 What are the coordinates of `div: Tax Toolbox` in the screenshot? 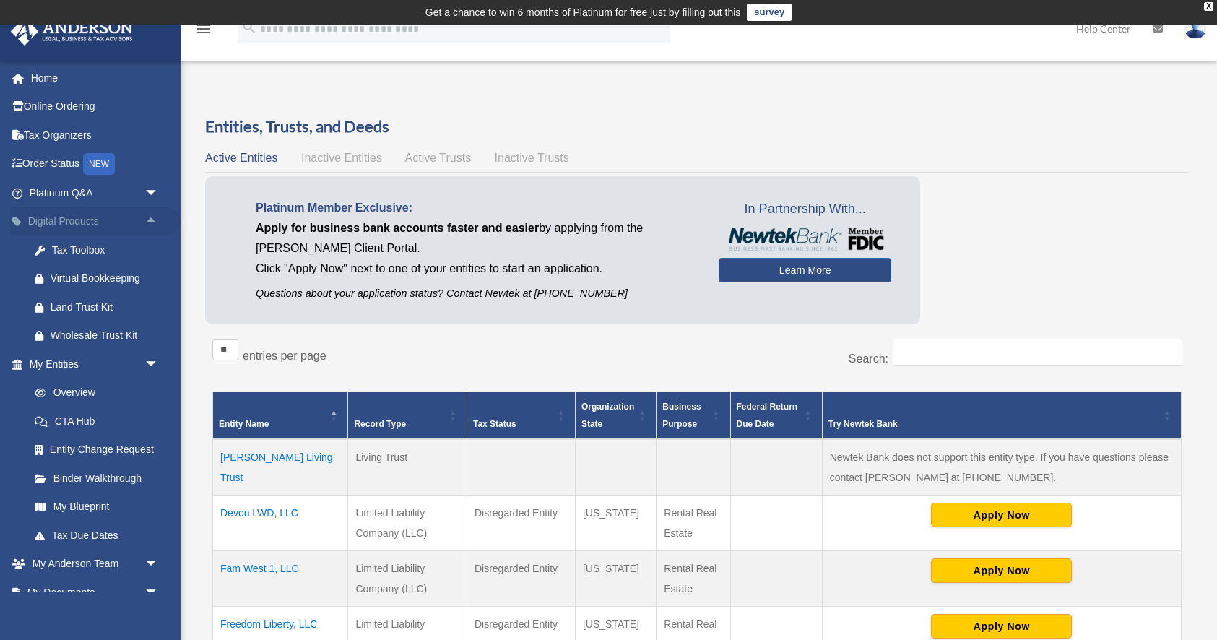 It's located at (106, 250).